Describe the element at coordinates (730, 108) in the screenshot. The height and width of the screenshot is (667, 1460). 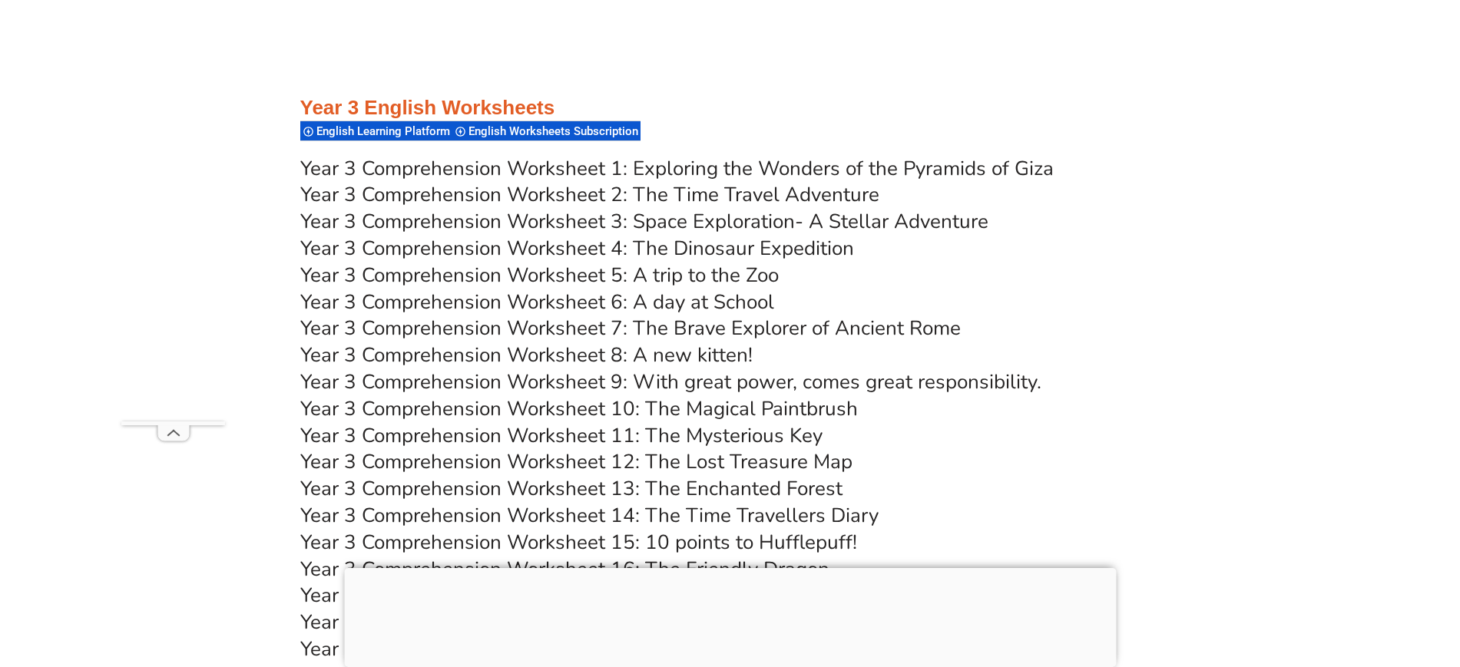
I see `h3: Year 3 English Worksheets` at that location.